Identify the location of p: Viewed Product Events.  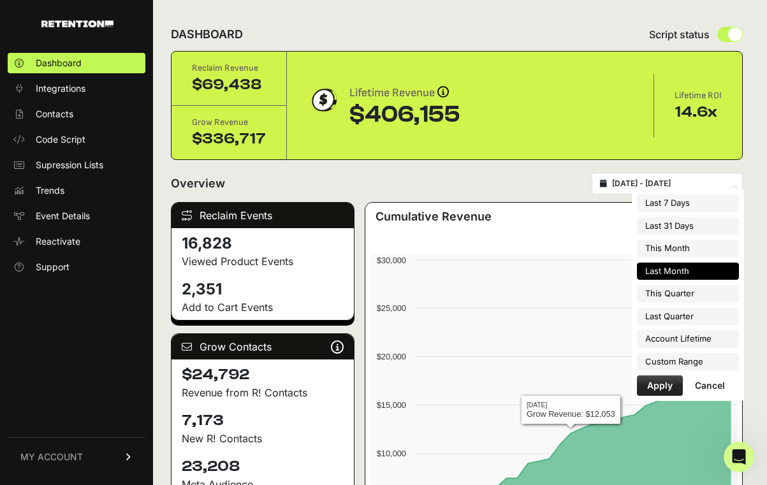
(263, 262).